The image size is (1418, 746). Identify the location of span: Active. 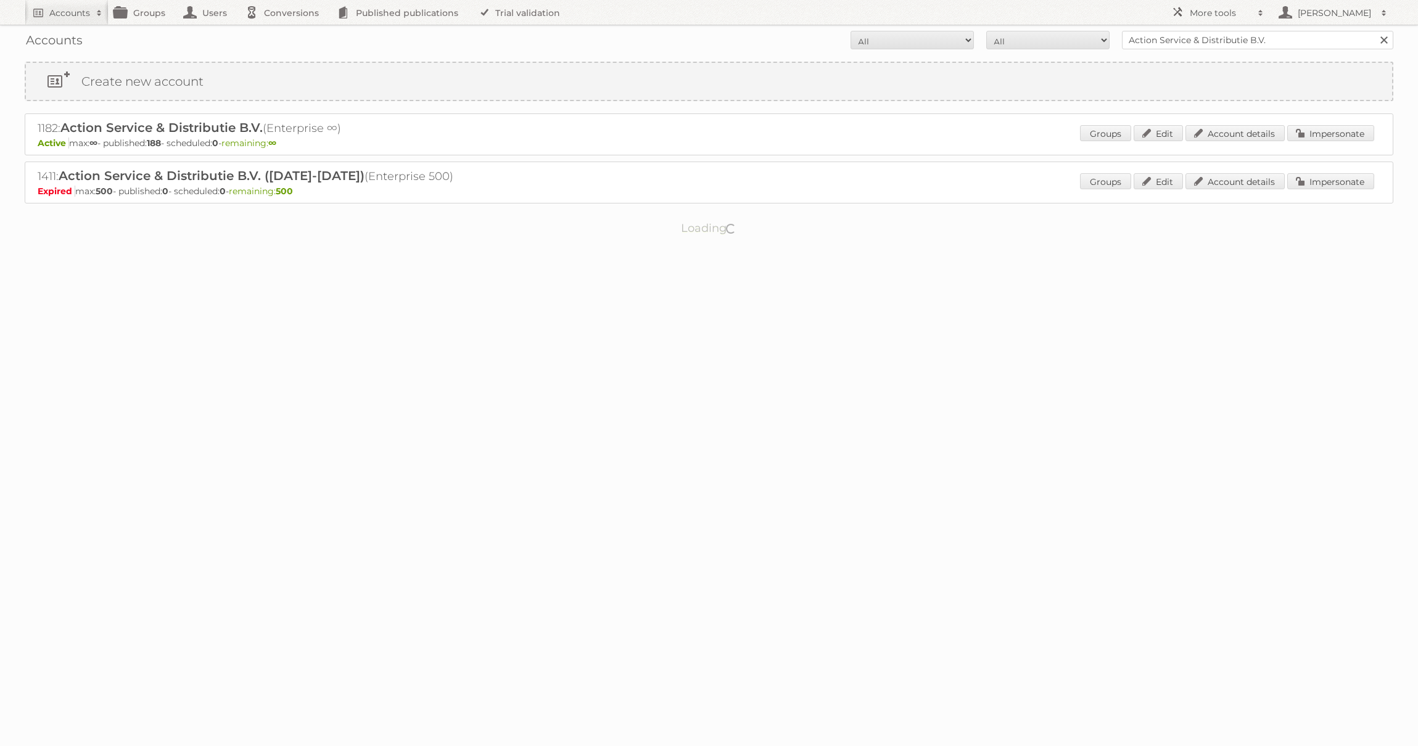
(53, 143).